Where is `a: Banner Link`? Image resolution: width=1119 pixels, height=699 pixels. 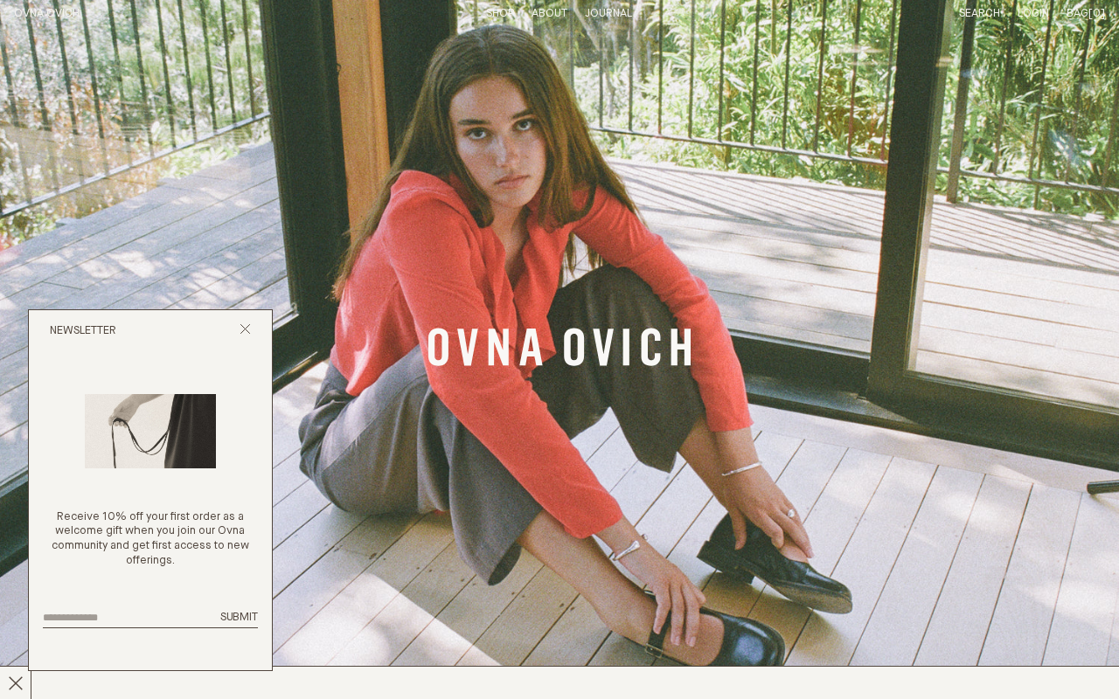 a: Banner Link is located at coordinates (559, 350).